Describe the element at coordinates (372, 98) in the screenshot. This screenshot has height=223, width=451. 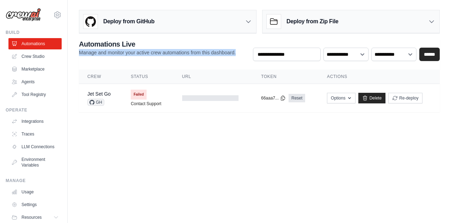
I see `a: Delete` at that location.